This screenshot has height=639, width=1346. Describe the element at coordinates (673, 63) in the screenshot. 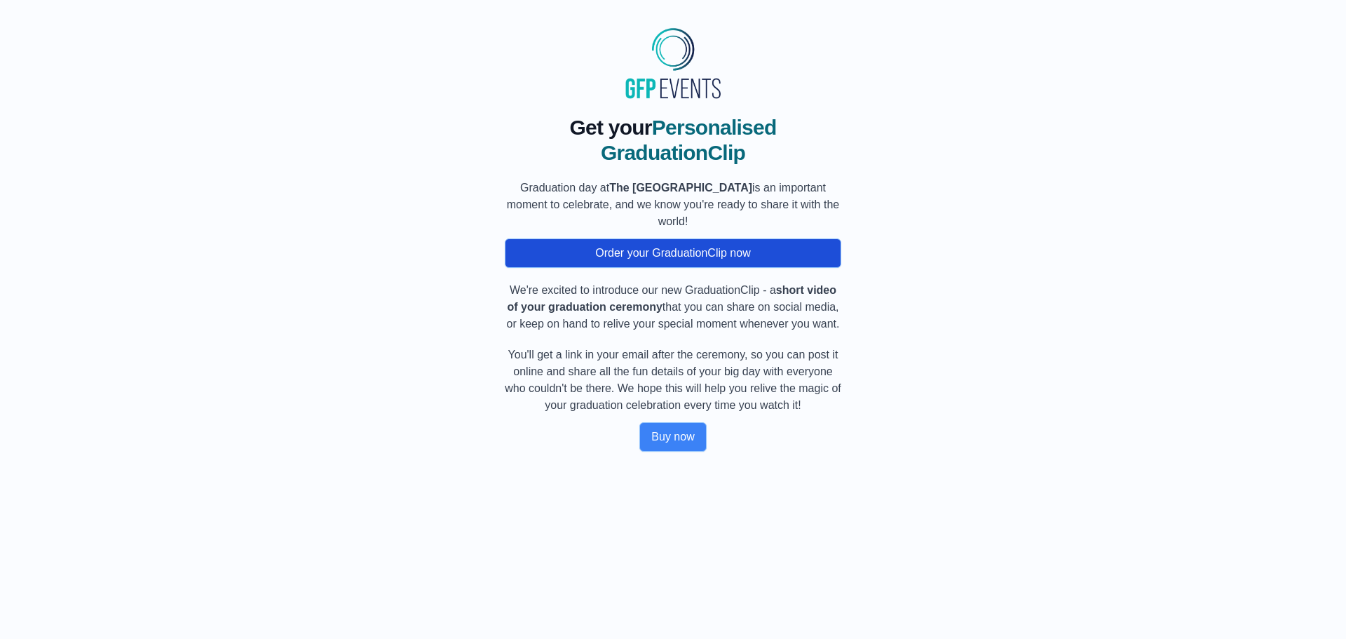

I see `img: MyGraduationClip` at that location.